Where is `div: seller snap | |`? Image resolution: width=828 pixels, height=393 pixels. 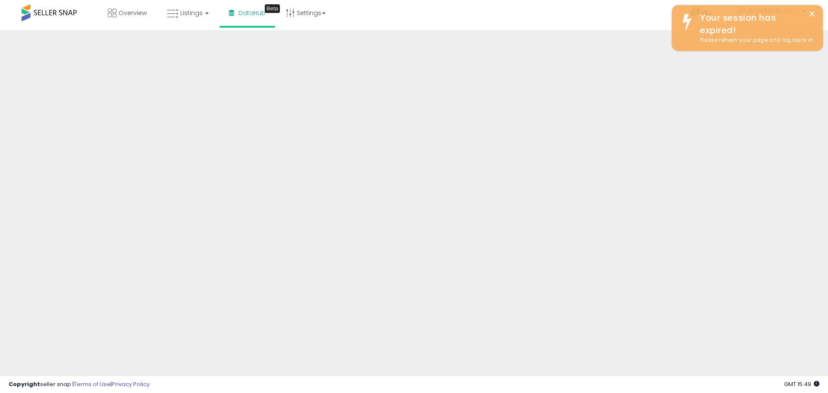 div: seller snap | | is located at coordinates (79, 384).